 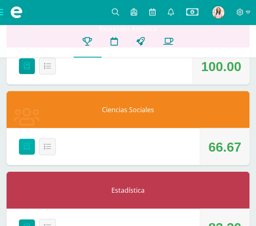 What do you see at coordinates (128, 190) in the screenshot?
I see `a: Estadística` at bounding box center [128, 190].